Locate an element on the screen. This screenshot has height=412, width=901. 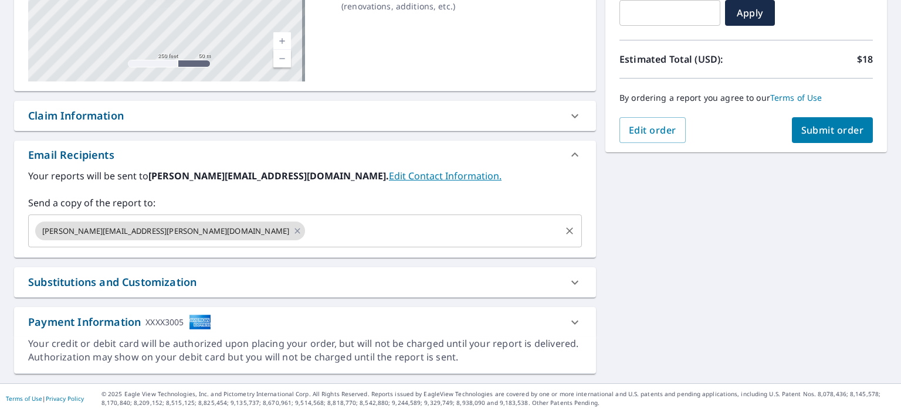
label: Your reports will be sent to is located at coordinates (305, 176).